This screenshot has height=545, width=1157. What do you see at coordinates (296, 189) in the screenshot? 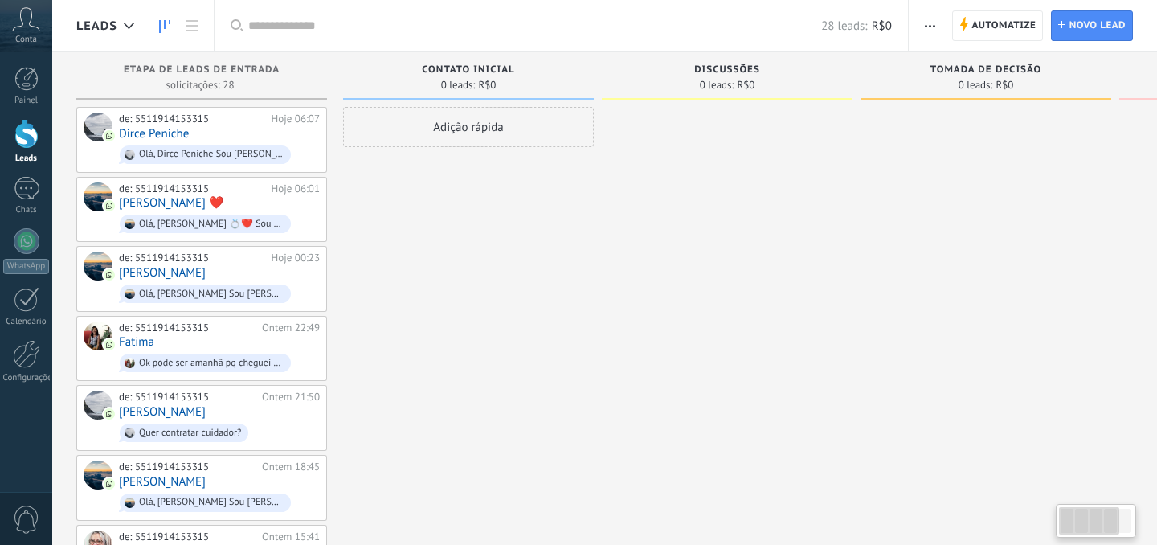
I see `div: Hoje 06:01` at bounding box center [296, 189].